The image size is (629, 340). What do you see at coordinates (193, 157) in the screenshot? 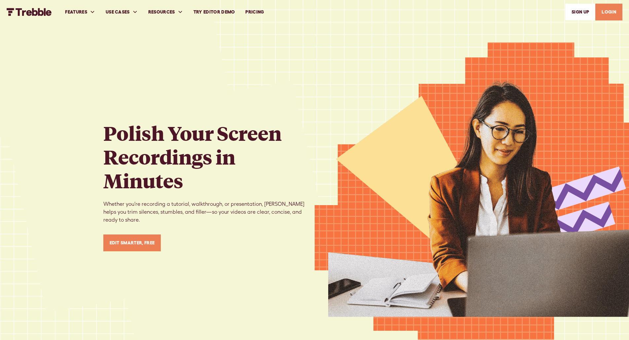
I see `strong: Polish Your Screen Recordings in Minutes` at bounding box center [193, 157].